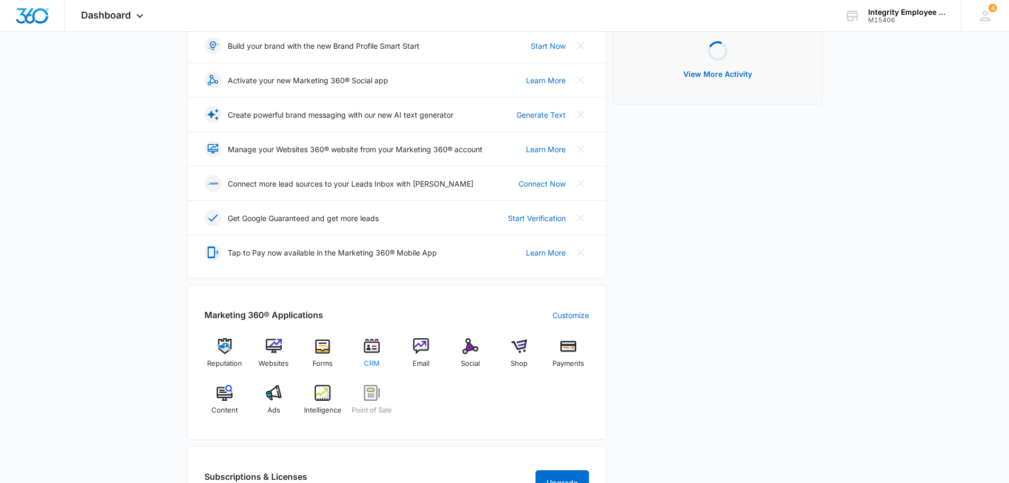 This screenshot has width=1009, height=483. Describe the element at coordinates (471, 364) in the screenshot. I see `span: Social` at that location.